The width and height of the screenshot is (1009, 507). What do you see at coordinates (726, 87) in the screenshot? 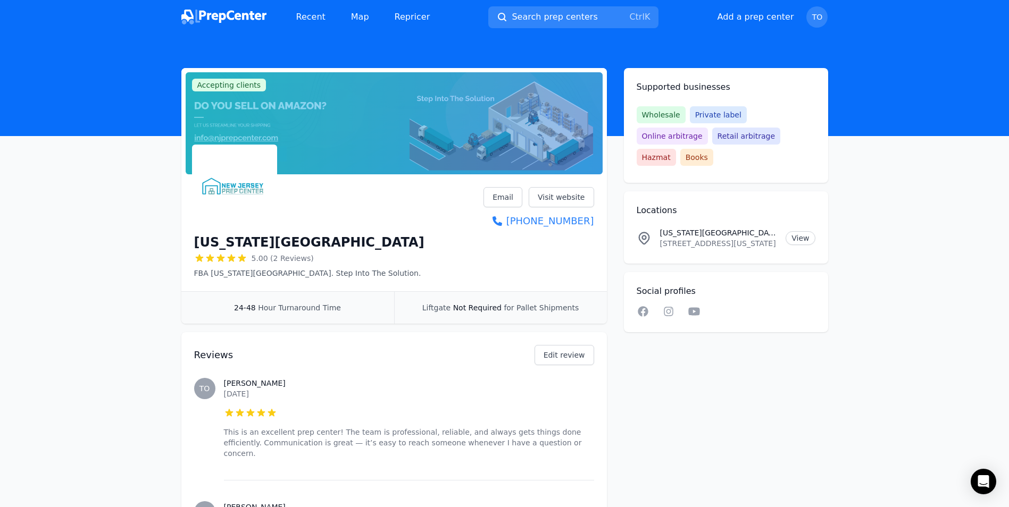
I see `h2: Supported businesses` at bounding box center [726, 87].